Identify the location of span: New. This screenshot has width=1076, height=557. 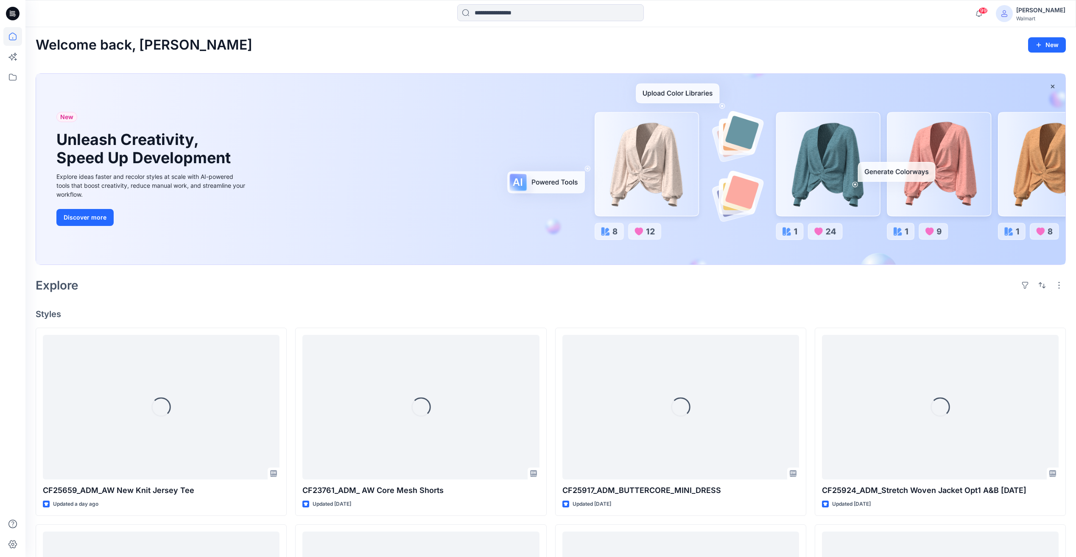
(67, 117).